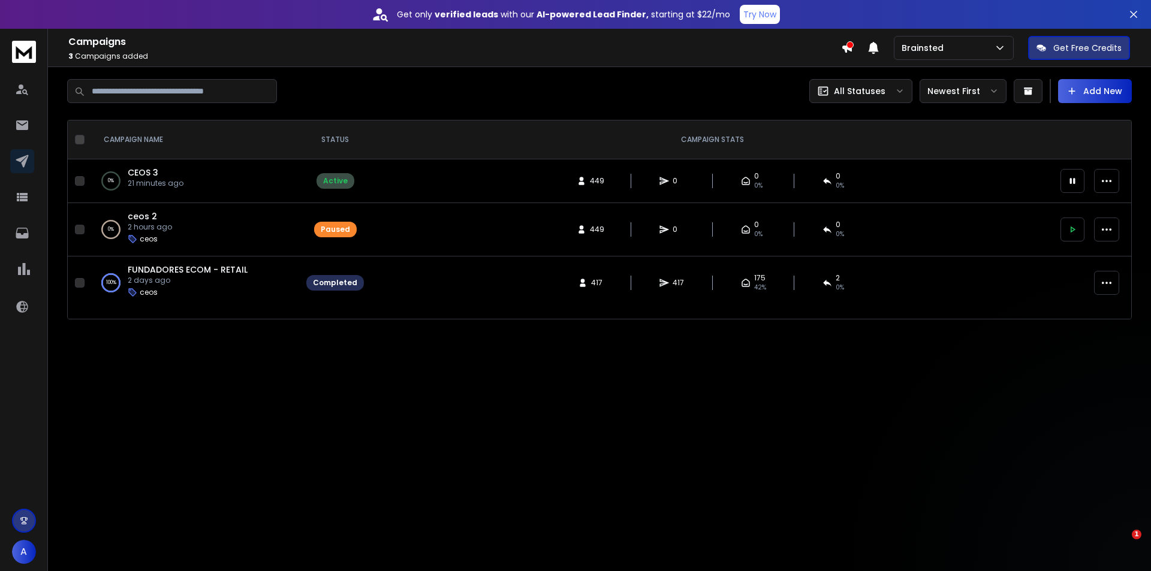 The height and width of the screenshot is (571, 1151). I want to click on a: FUNDADORES ECOM - RETAIL, so click(188, 270).